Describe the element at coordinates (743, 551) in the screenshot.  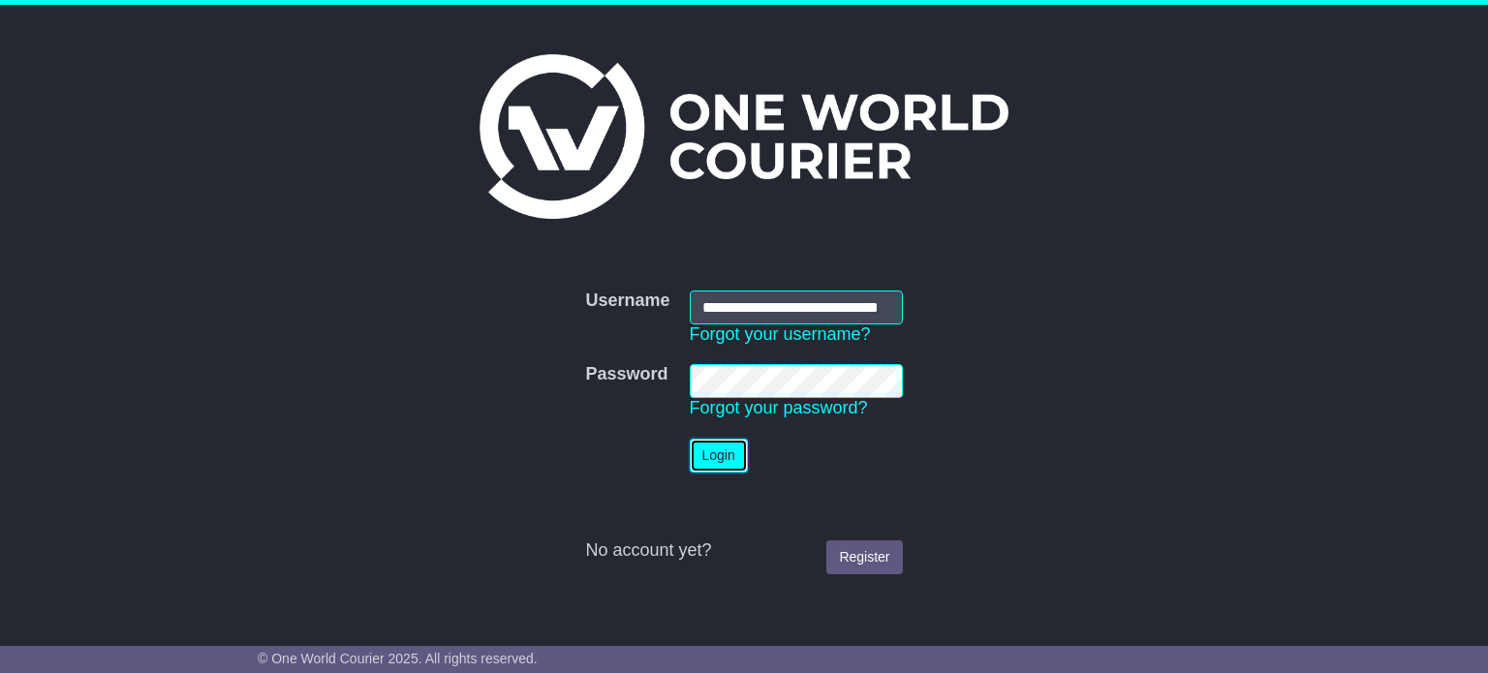
I see `div: No account yet?` at that location.